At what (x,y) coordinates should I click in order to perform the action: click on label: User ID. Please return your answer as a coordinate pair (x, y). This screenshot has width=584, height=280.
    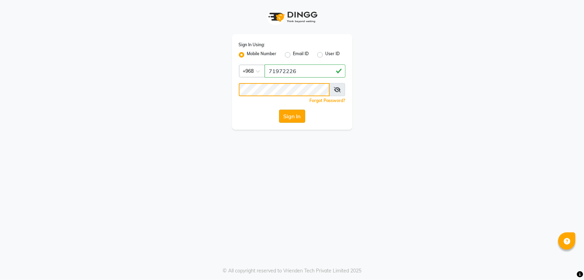
    Looking at the image, I should click on (333, 55).